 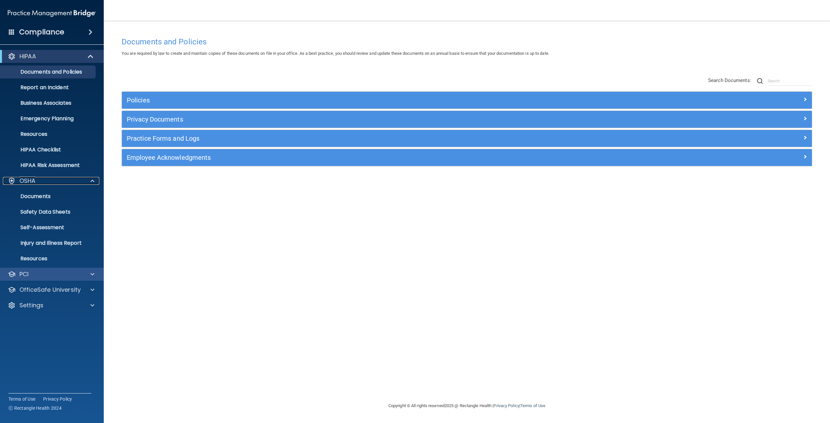 I want to click on span: Ⓒ Rectangle Health 2024, so click(x=35, y=408).